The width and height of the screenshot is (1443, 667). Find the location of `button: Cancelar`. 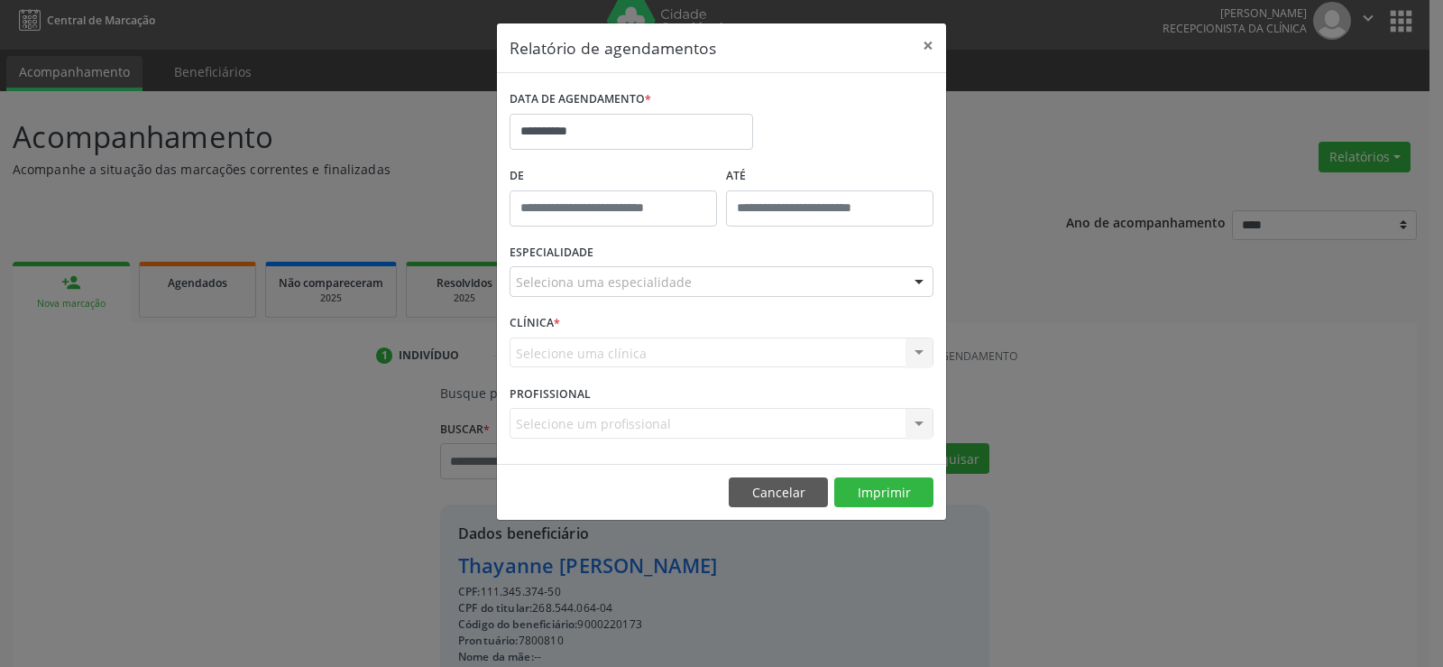

button: Cancelar is located at coordinates (778, 493).